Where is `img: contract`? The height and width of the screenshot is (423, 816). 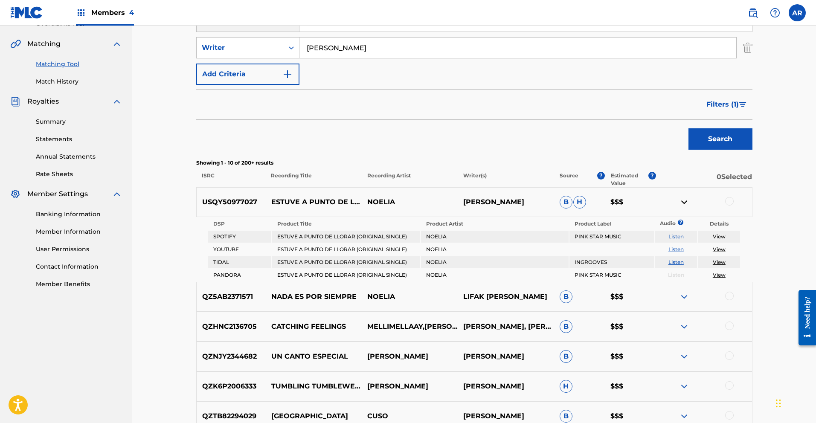
img: contract is located at coordinates (684, 202).